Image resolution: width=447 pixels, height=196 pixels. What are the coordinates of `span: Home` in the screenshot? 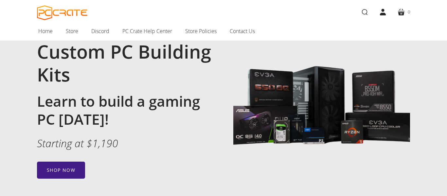 It's located at (46, 31).